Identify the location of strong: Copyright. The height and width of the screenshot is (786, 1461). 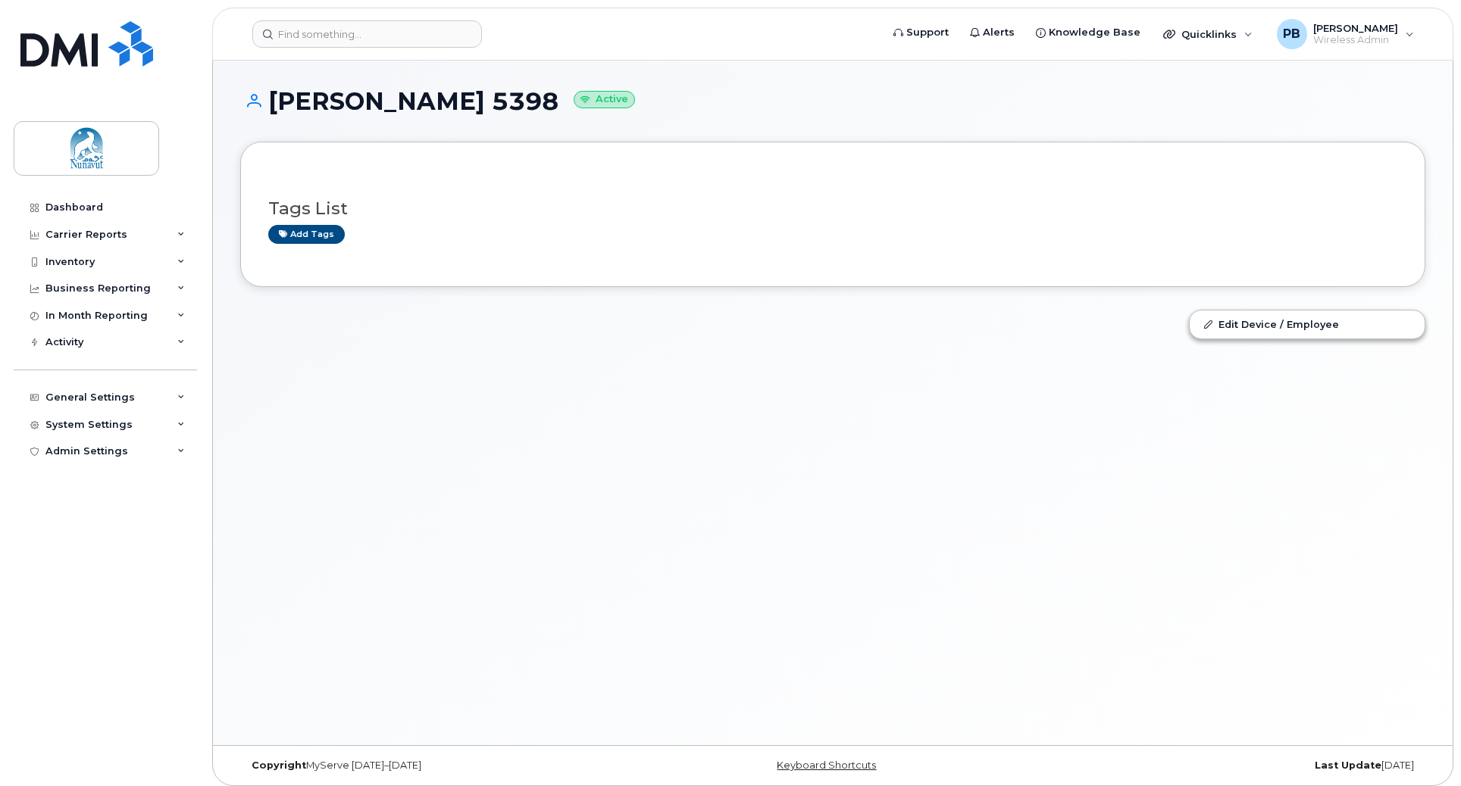
(279, 765).